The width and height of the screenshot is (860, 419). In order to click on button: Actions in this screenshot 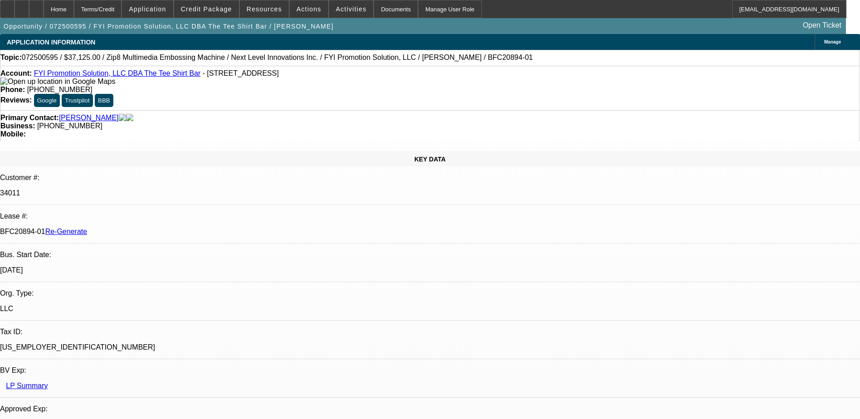, I will do `click(309, 9)`.